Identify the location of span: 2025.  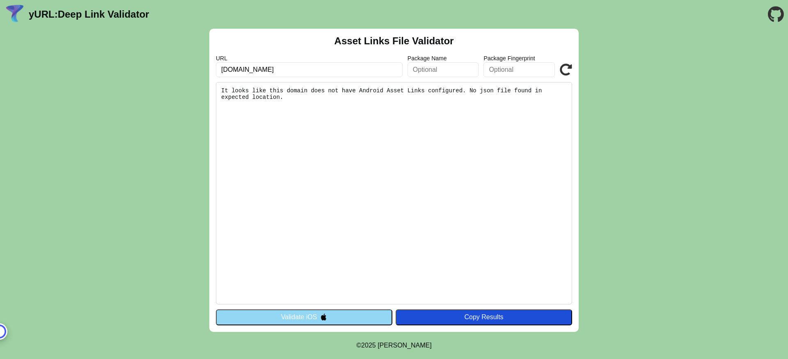
(369, 345).